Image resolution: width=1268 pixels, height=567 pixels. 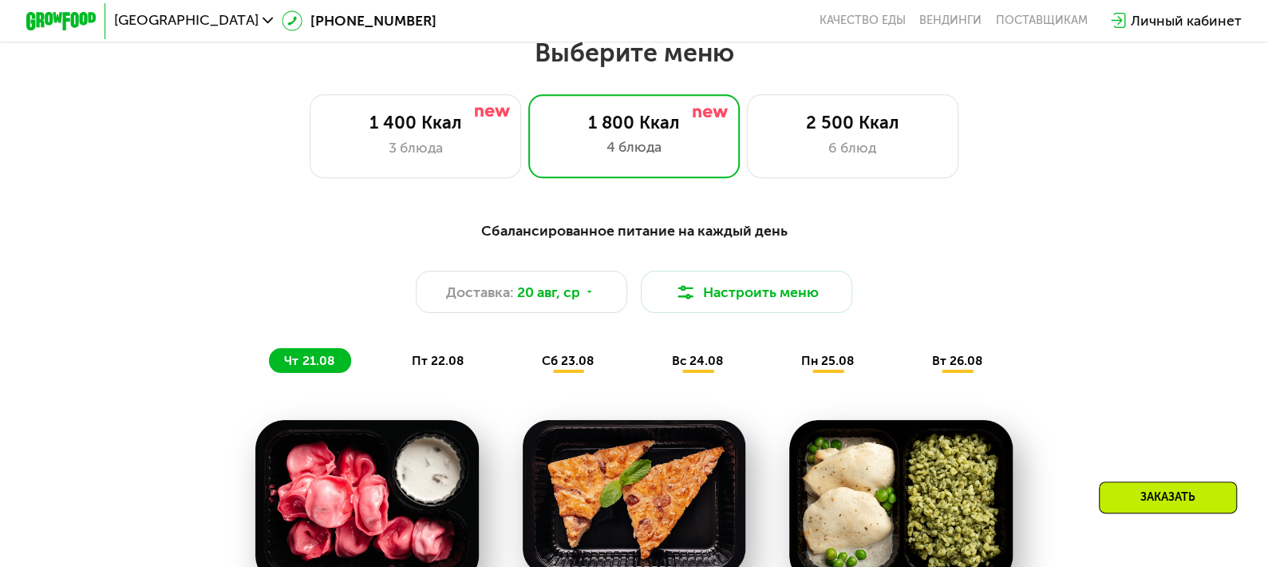 I want to click on div: 3 блюда, so click(x=416, y=148).